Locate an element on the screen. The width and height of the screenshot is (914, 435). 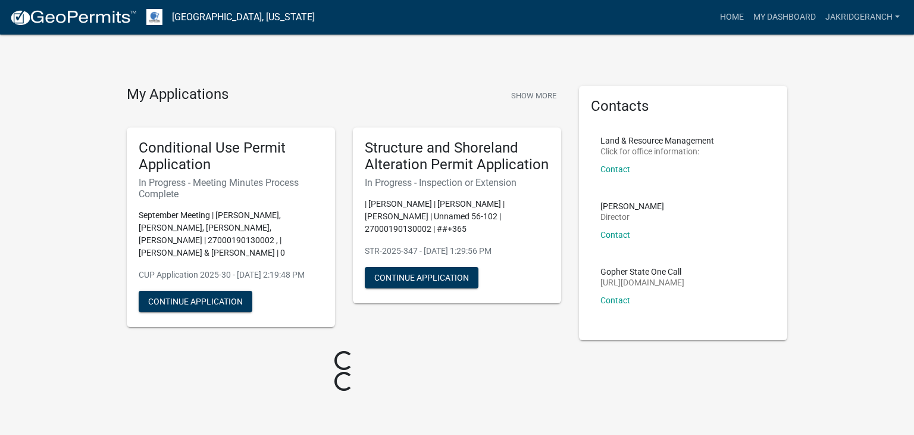
p: Director is located at coordinates (632, 217).